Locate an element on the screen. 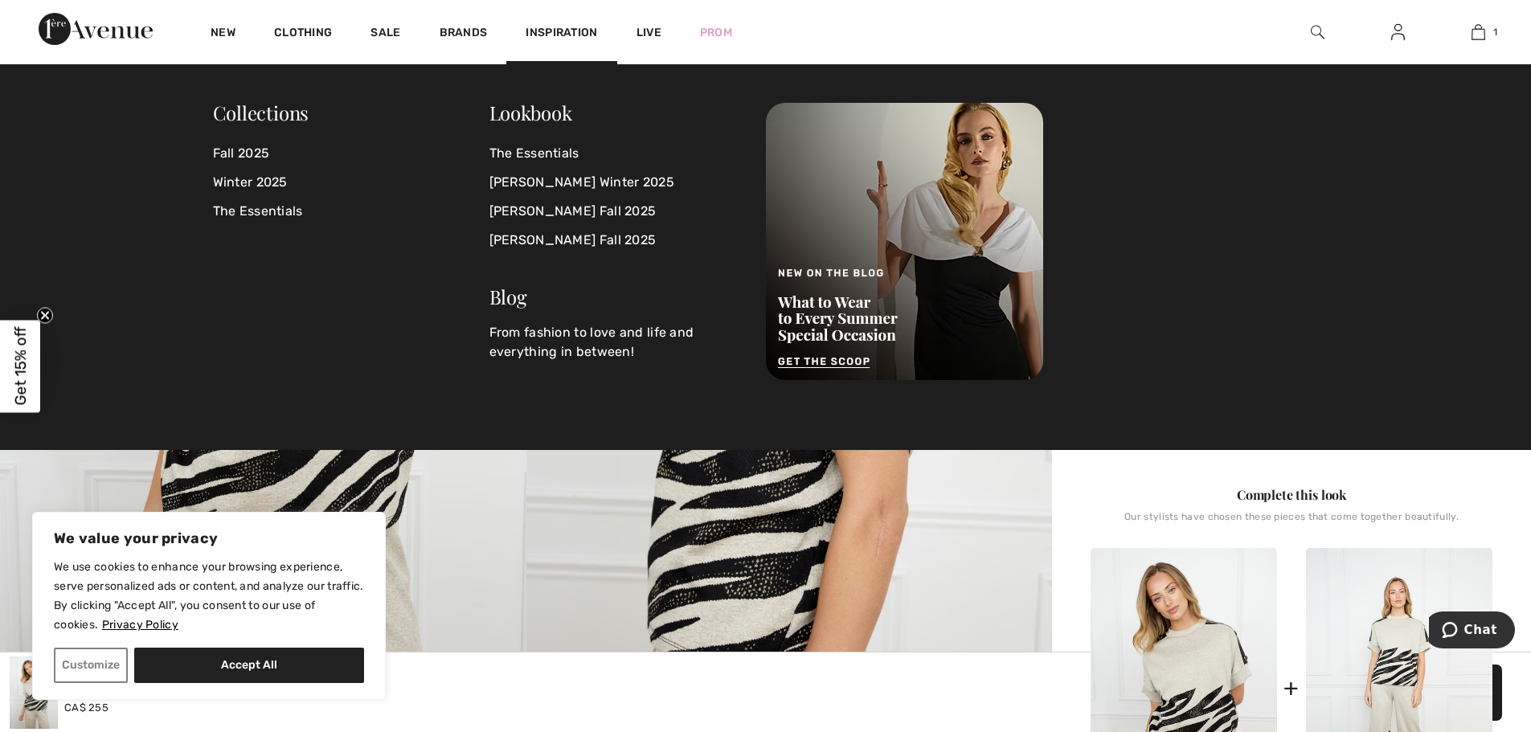  a: Sale is located at coordinates (385, 34).